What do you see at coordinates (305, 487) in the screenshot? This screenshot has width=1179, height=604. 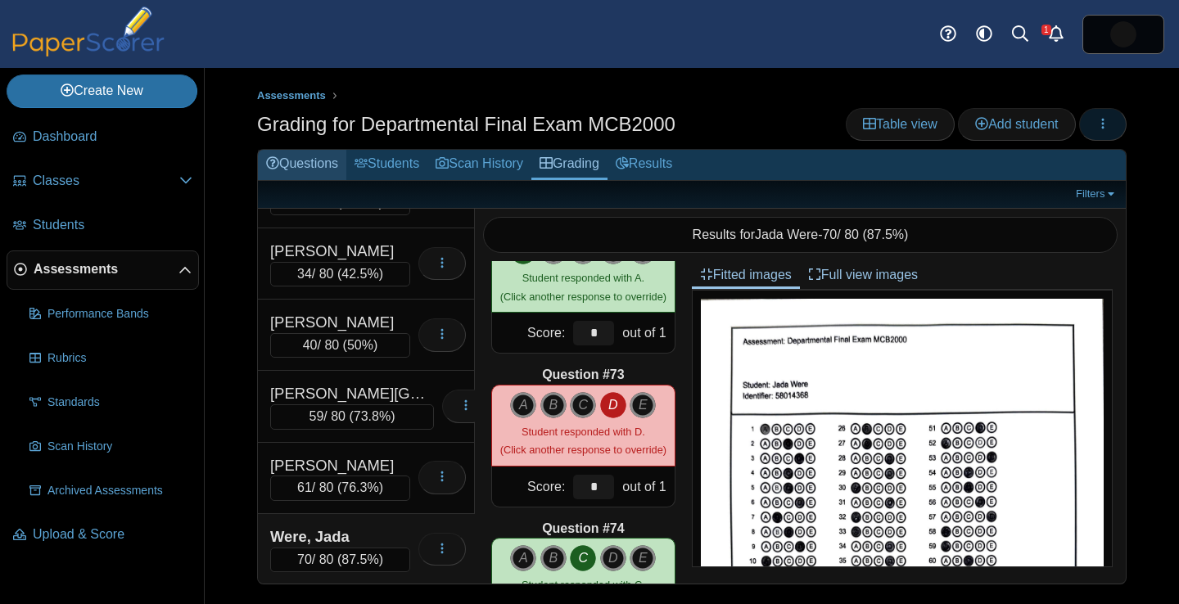 I see `span: 61` at bounding box center [305, 487].